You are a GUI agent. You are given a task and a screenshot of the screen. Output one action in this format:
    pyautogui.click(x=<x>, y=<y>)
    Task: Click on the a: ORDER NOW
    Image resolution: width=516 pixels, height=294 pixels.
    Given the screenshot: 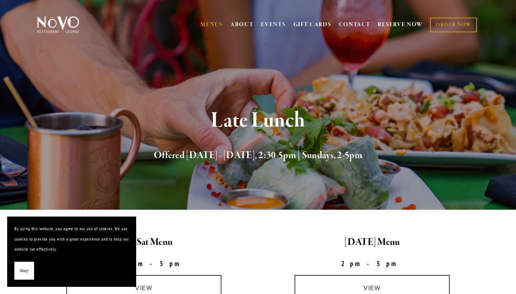 What is the action you would take?
    pyautogui.click(x=453, y=25)
    